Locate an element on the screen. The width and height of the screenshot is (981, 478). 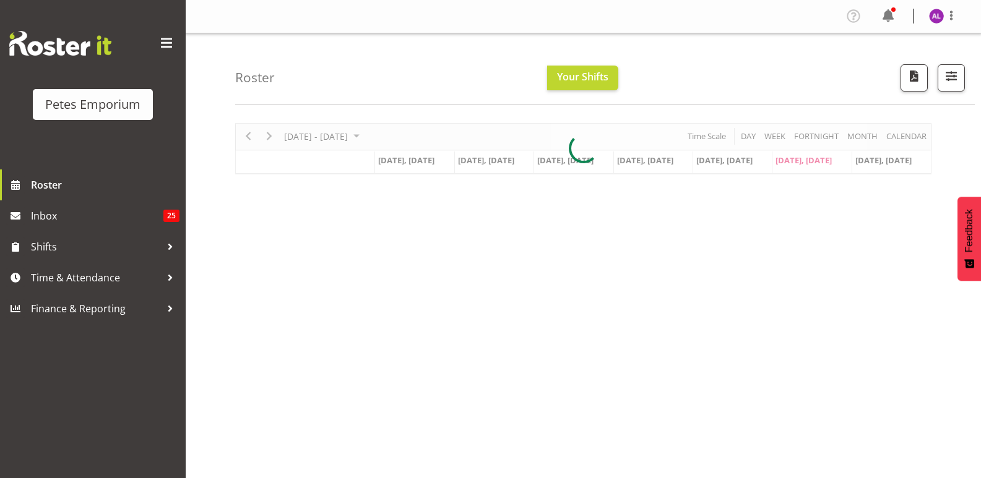
span: Shifts is located at coordinates (96, 247).